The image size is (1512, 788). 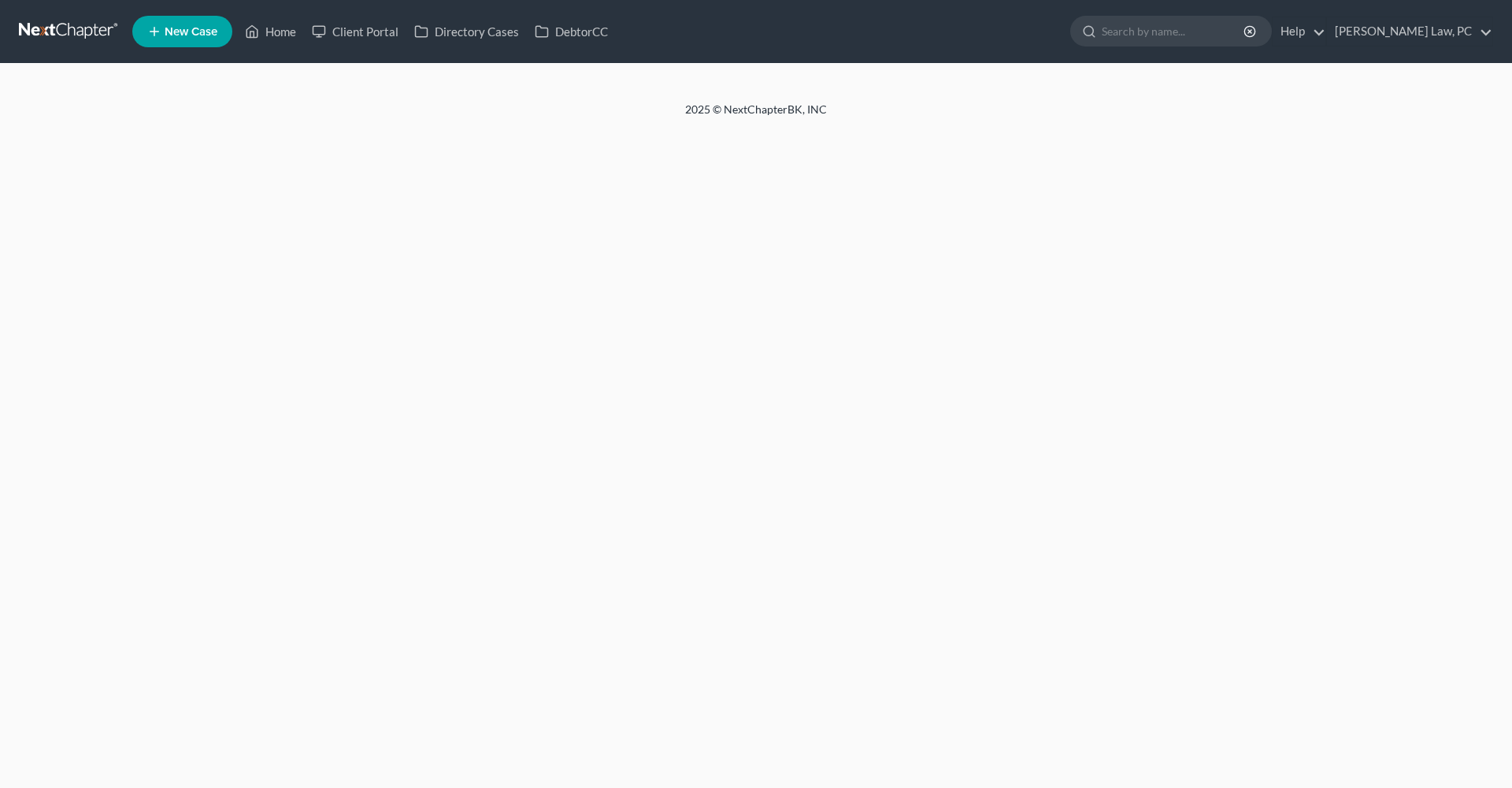 What do you see at coordinates (466, 32) in the screenshot?
I see `a: Directory Cases` at bounding box center [466, 32].